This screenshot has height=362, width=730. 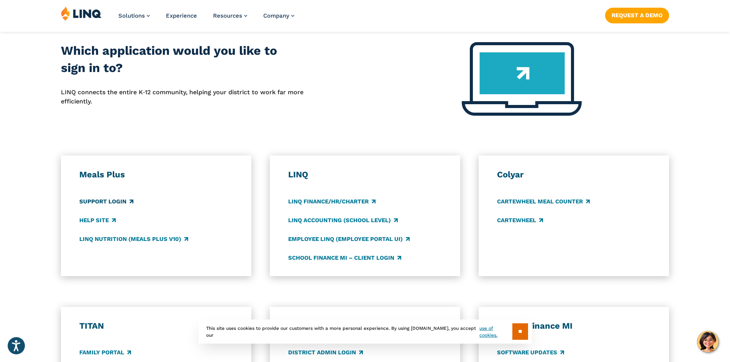 What do you see at coordinates (343, 220) in the screenshot?
I see `a: LINQ Accounting (school level)` at bounding box center [343, 220].